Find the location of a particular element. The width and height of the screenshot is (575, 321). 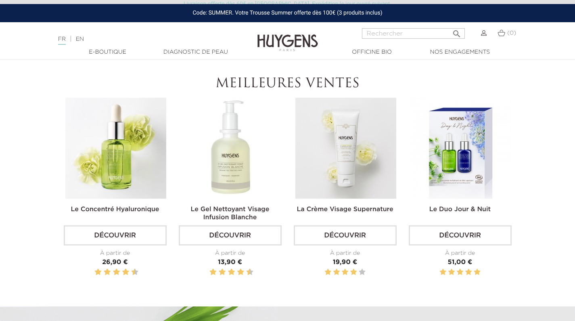

img: Le Concentré Hyaluronique is located at coordinates (116, 148).